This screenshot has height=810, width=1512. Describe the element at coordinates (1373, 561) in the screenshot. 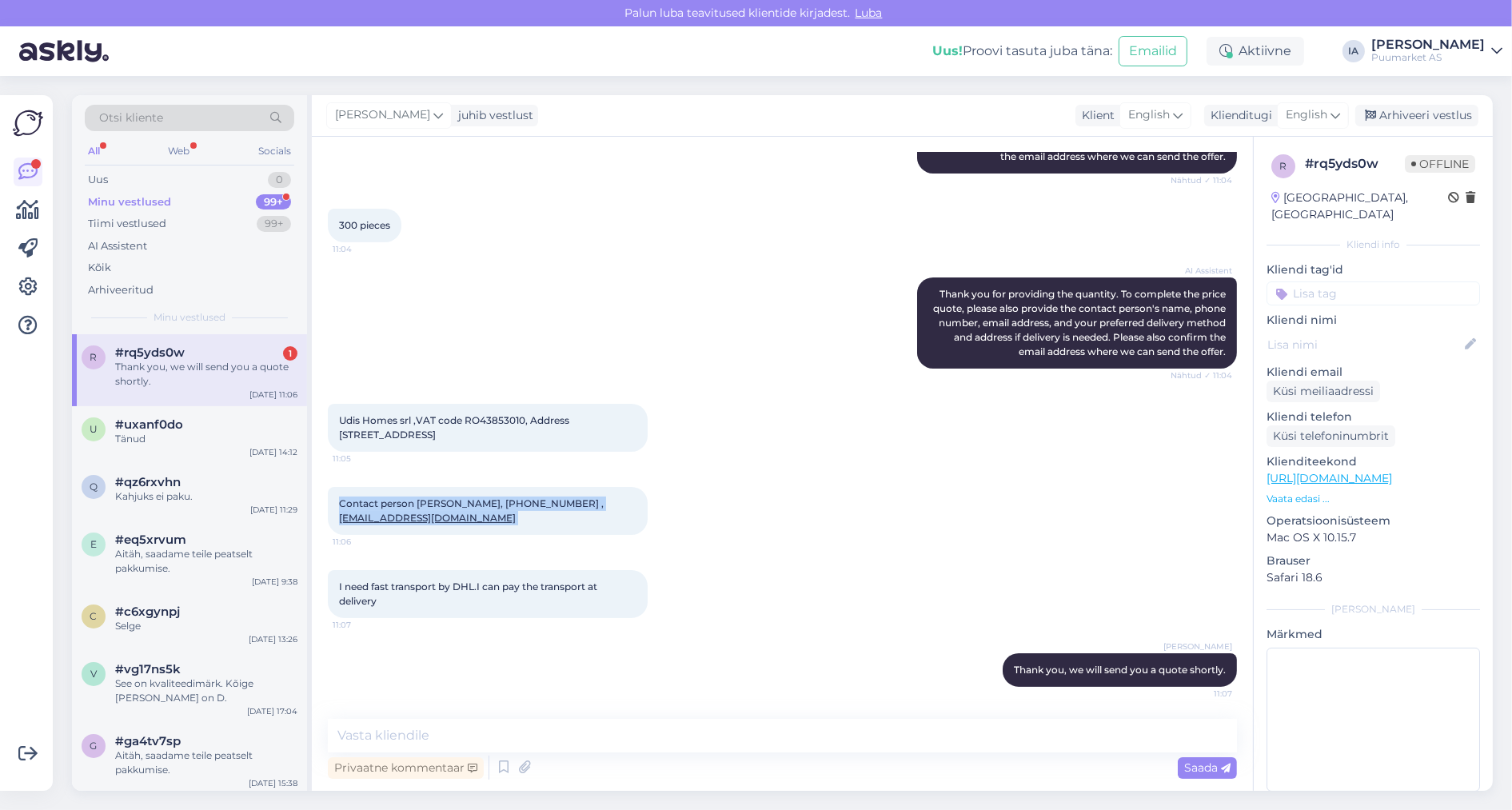

I see `p: Brauser` at that location.